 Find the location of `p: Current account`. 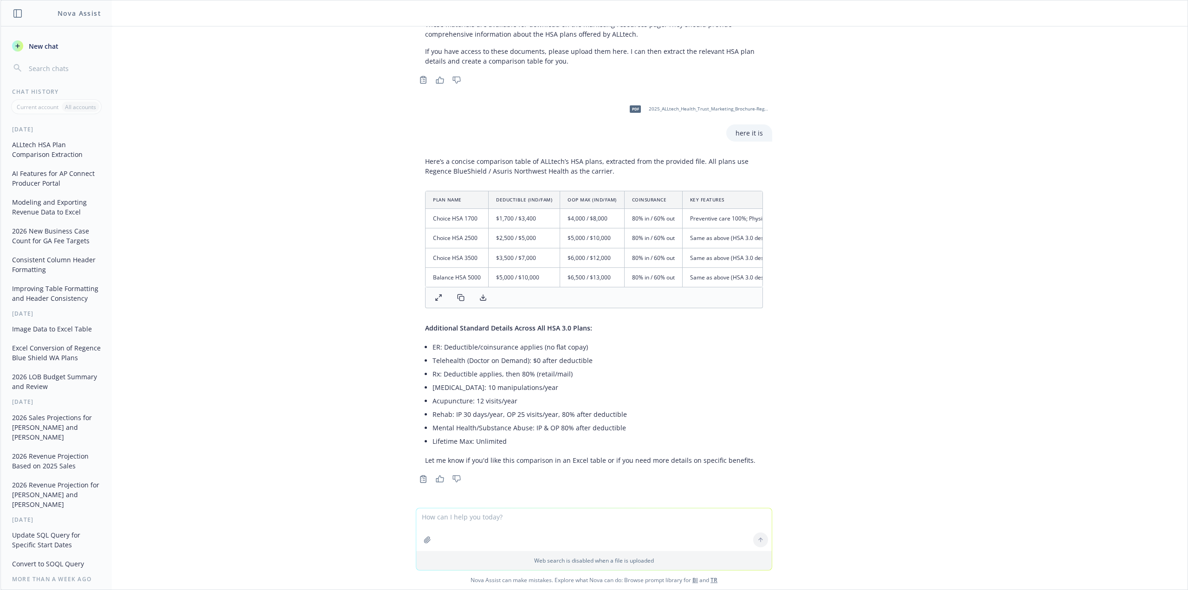

p: Current account is located at coordinates (38, 107).